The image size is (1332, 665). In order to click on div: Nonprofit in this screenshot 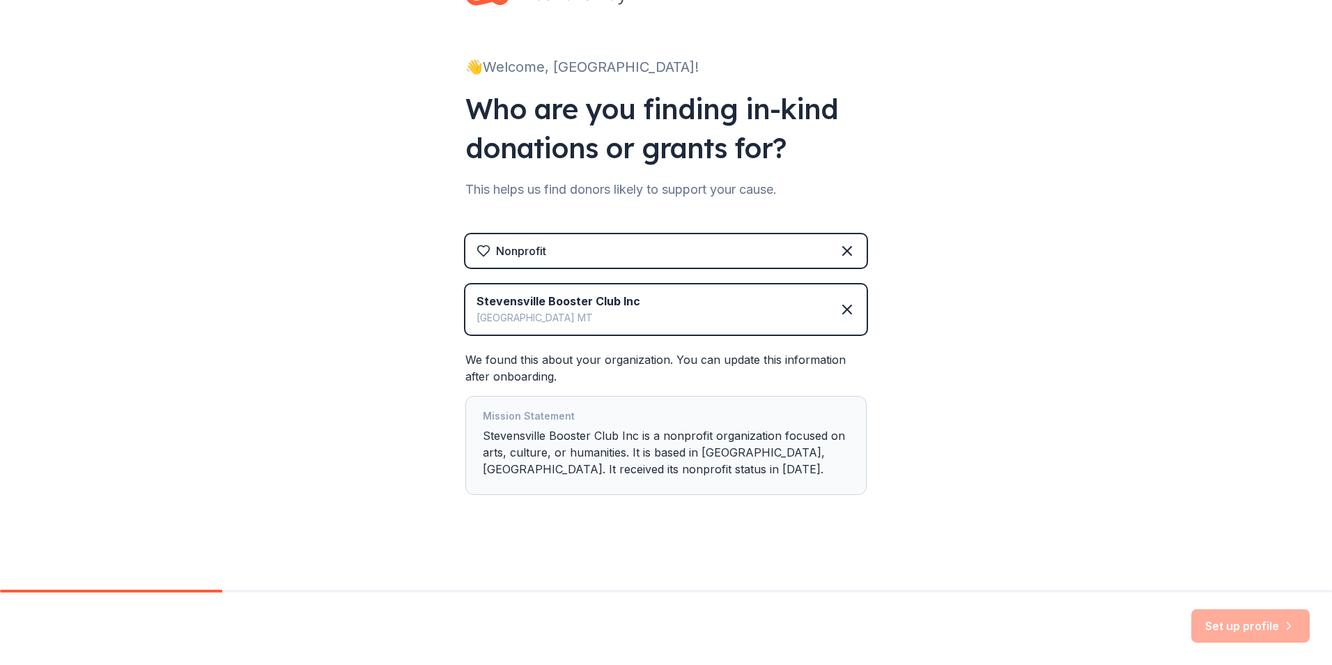, I will do `click(521, 251)`.